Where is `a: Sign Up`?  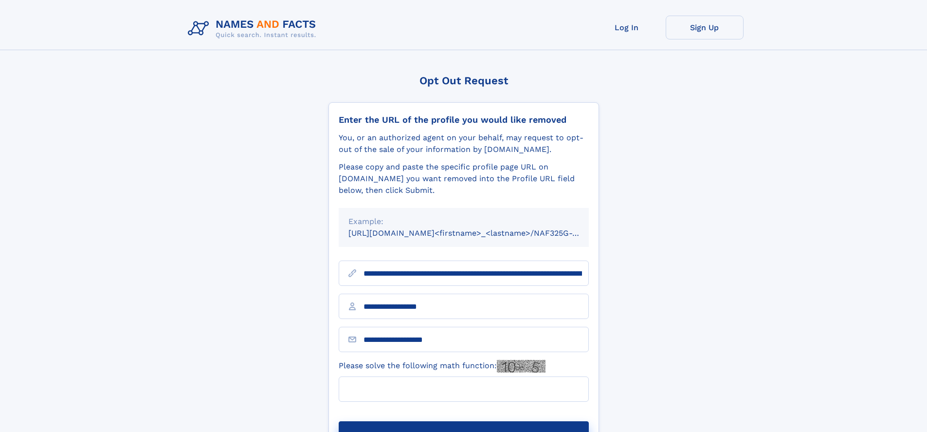
a: Sign Up is located at coordinates (704, 27).